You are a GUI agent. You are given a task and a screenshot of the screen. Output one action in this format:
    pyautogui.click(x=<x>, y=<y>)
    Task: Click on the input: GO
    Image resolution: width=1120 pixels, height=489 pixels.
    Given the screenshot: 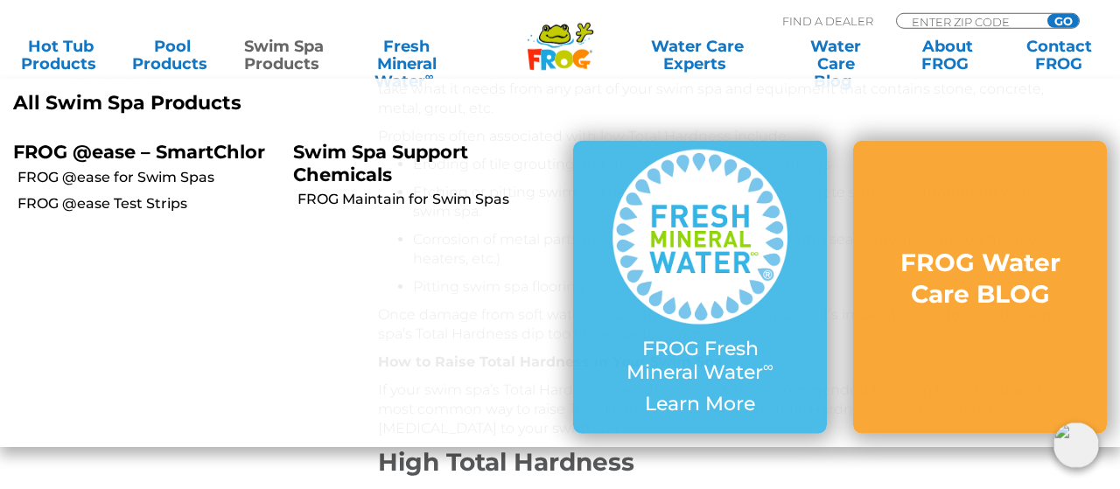 What is the action you would take?
    pyautogui.click(x=1064, y=21)
    